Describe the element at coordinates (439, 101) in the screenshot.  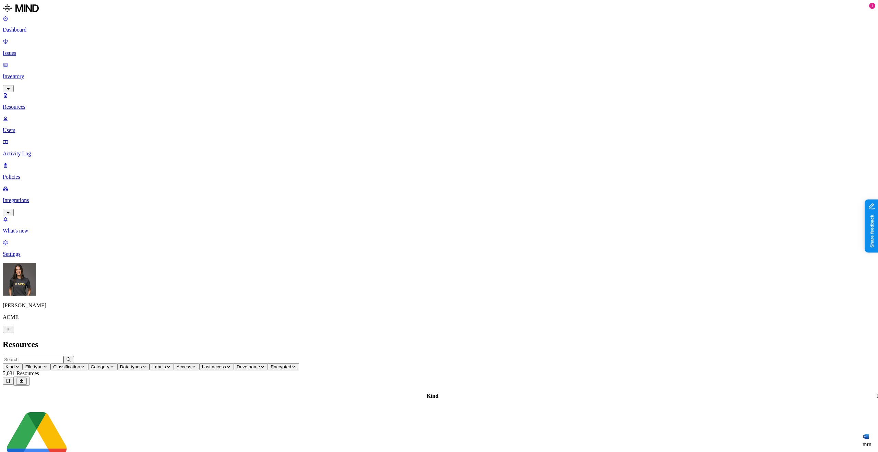
I see `a: Resources` at that location.